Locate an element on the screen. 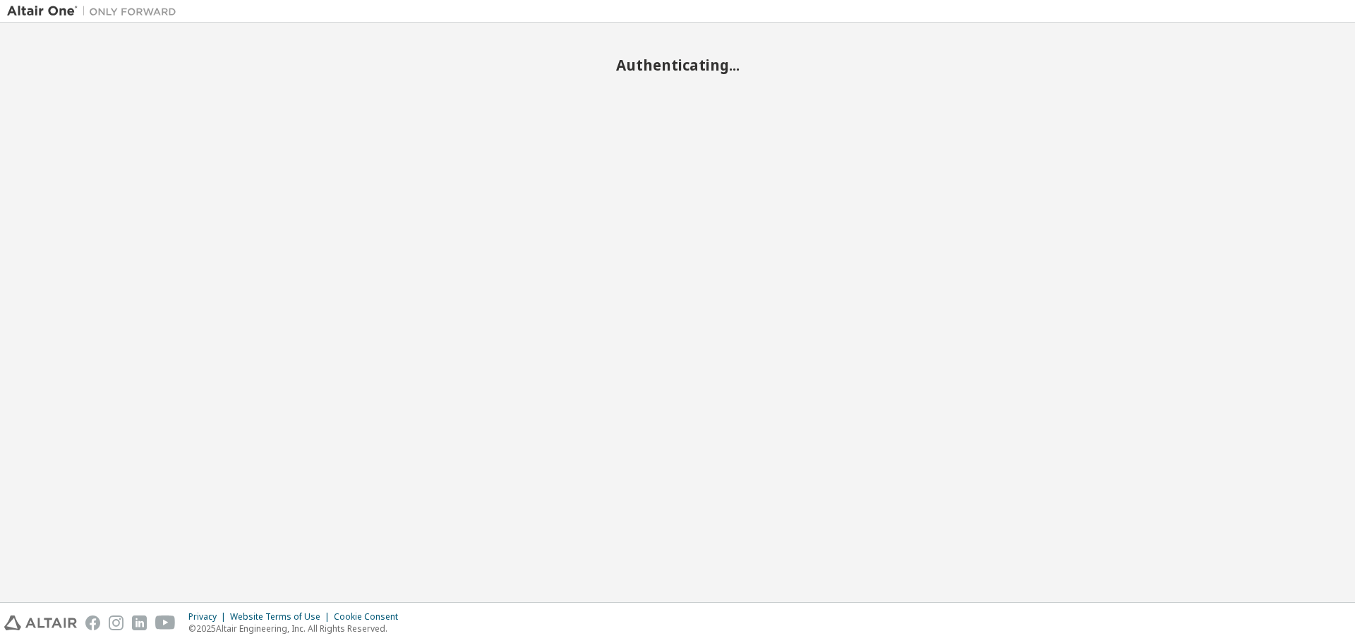 The width and height of the screenshot is (1355, 643). h2: Authenticating... is located at coordinates (678, 65).